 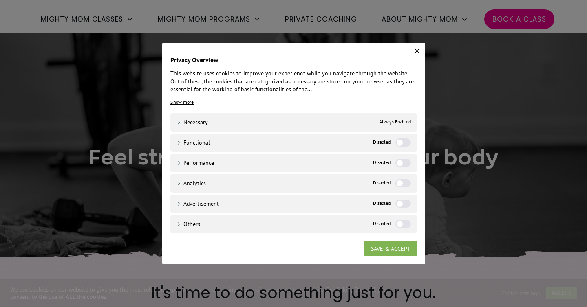 What do you see at coordinates (294, 60) in the screenshot?
I see `h4: Privacy Overview` at bounding box center [294, 60].